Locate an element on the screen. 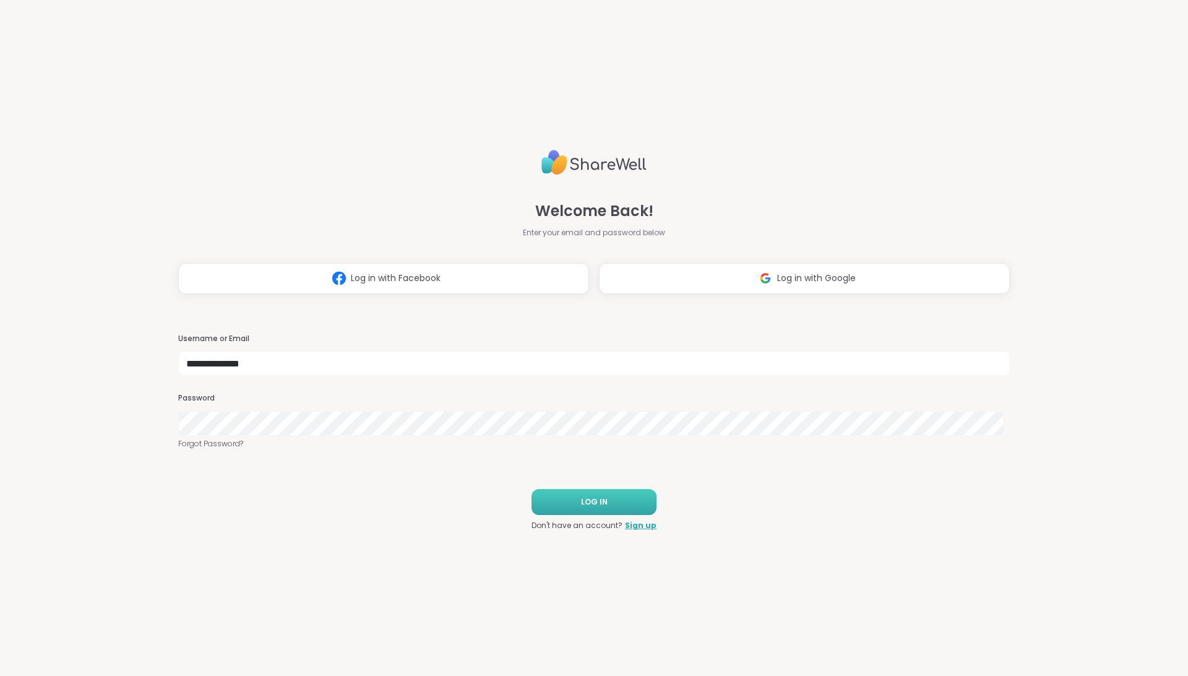 The width and height of the screenshot is (1188, 676). h3: Username or Email is located at coordinates (594, 338).